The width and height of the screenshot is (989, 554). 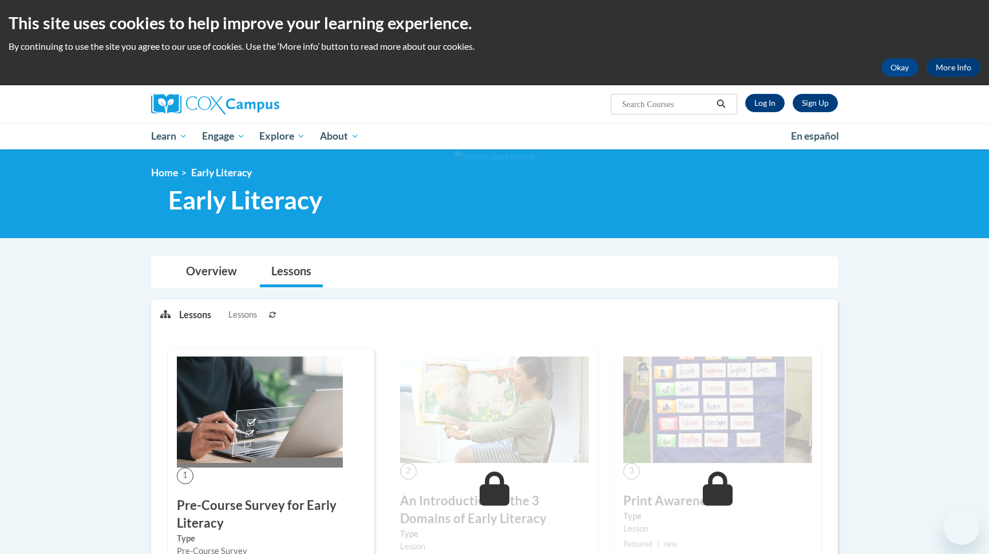 I want to click on a: Home, so click(x=164, y=172).